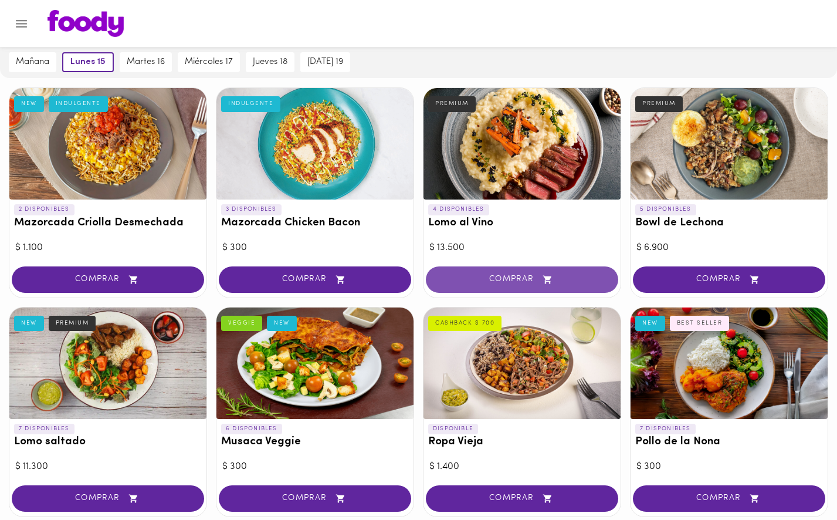 Image resolution: width=837 pixels, height=520 pixels. Describe the element at coordinates (108, 223) in the screenshot. I see `h3: Mazorcada Criolla Desmechada` at that location.